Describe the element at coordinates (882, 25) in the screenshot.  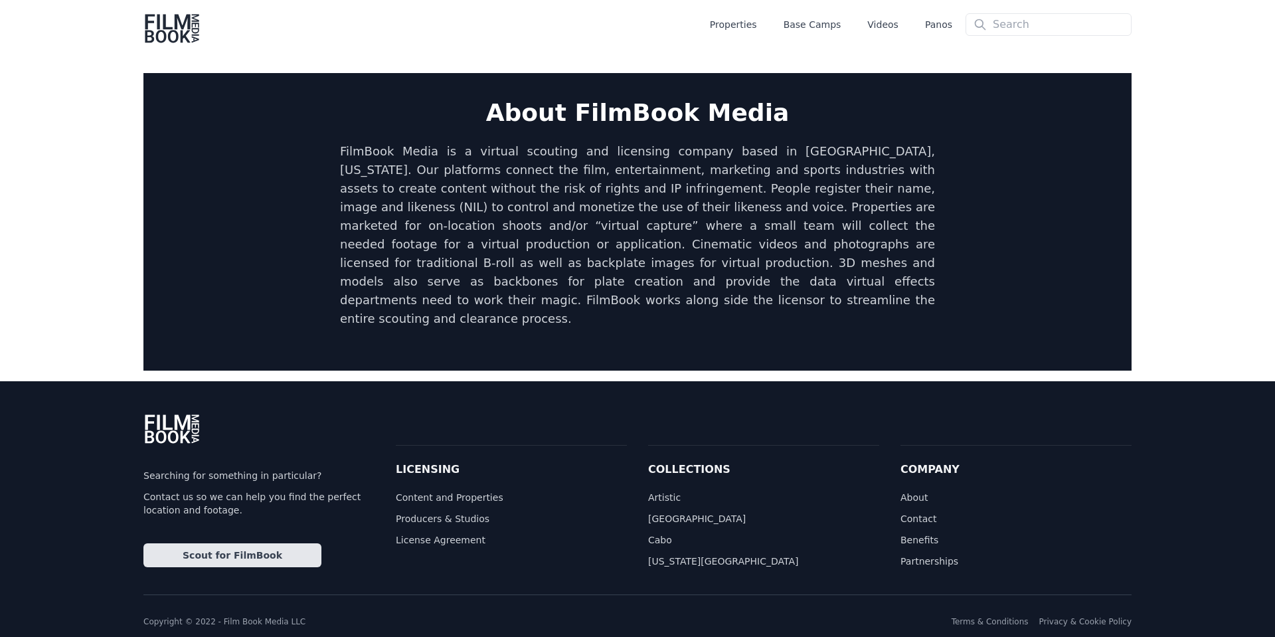
I see `a: Videos` at that location.